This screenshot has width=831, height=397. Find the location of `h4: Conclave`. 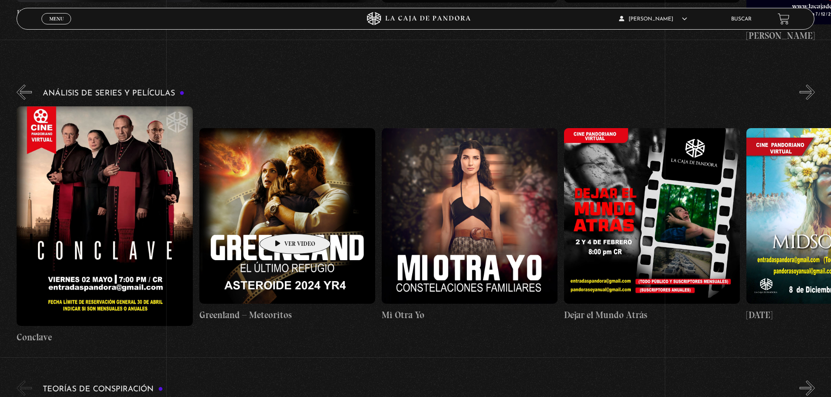

h4: Conclave is located at coordinates (104, 338).